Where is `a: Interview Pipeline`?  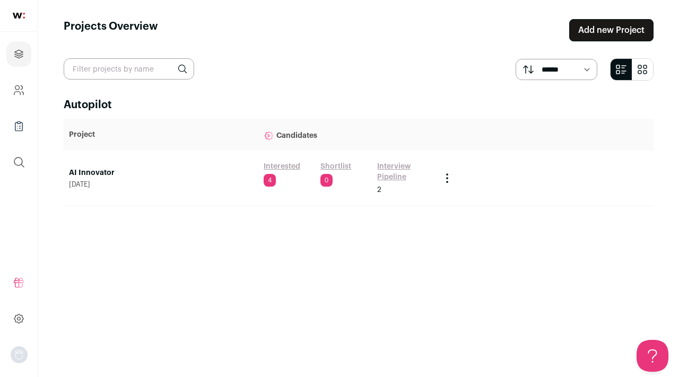
a: Interview Pipeline is located at coordinates (403, 172).